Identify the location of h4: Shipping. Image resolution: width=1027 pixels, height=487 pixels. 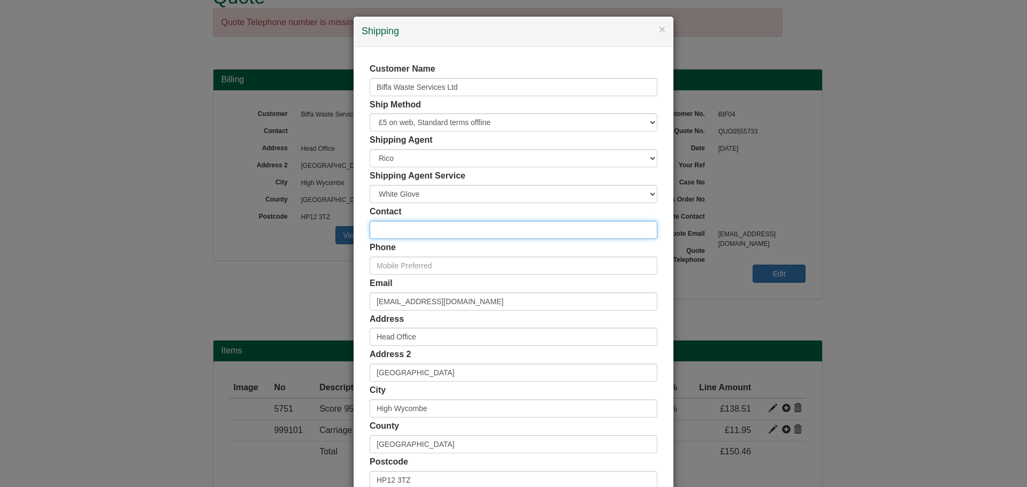
(513, 32).